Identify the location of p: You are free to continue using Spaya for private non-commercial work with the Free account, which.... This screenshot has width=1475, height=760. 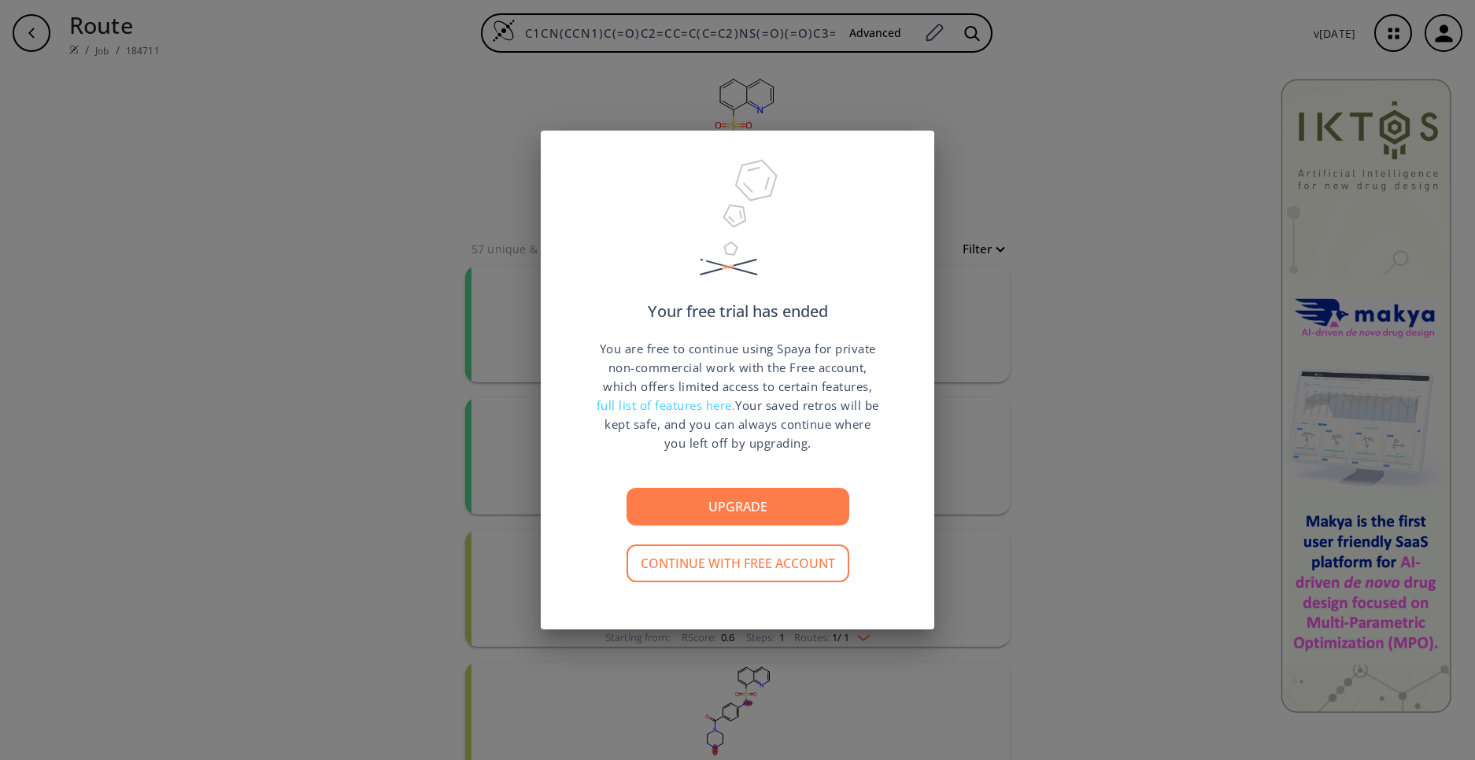
(737, 396).